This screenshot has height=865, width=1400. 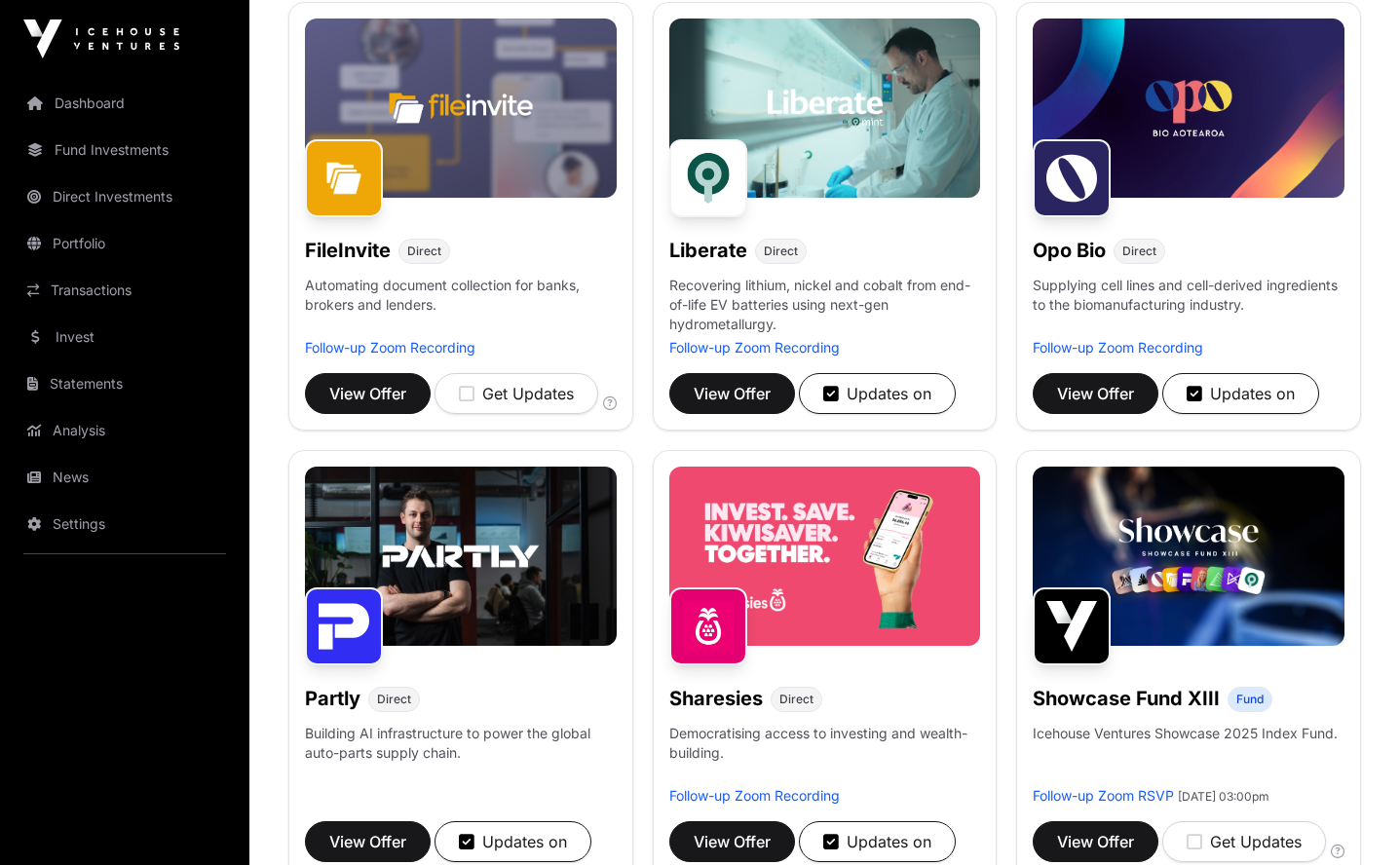 I want to click on img: Showcase-Fund-Banner-1.jpg, so click(x=1189, y=556).